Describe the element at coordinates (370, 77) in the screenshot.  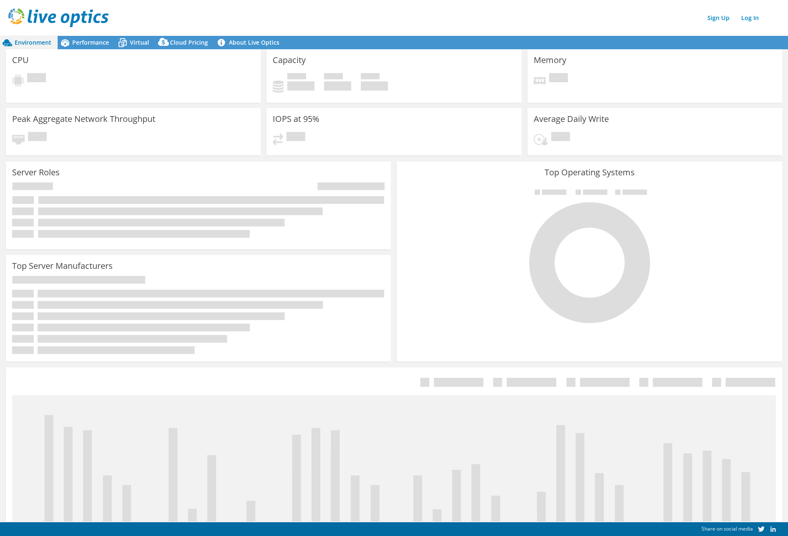
I see `span: Total` at that location.